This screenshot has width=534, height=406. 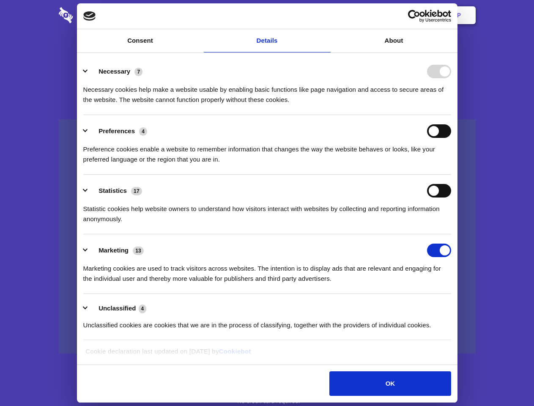 What do you see at coordinates (138, 72) in the screenshot?
I see `span: 7` at bounding box center [138, 72].